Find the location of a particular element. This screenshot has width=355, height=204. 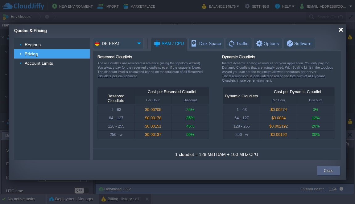

div: Instant dynamic scaling resources for your application. You only pay for Dynamic Cloudlets that a... is located at coordinates (278, 74).